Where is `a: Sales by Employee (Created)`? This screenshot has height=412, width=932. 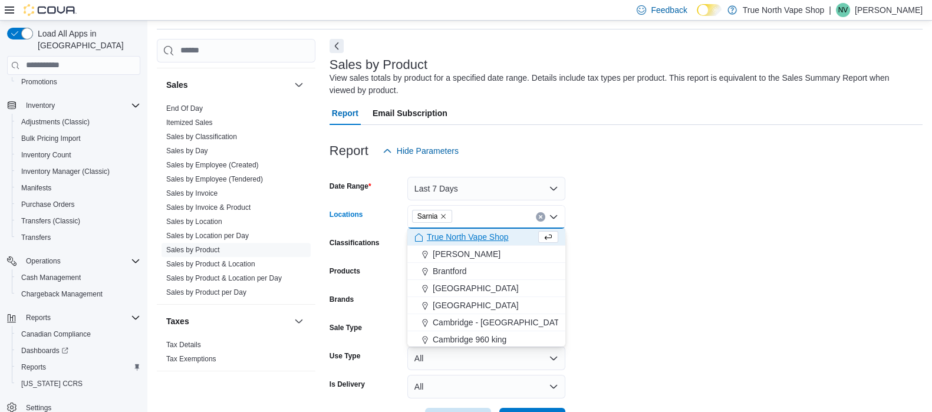 a: Sales by Employee (Created) is located at coordinates (212, 165).